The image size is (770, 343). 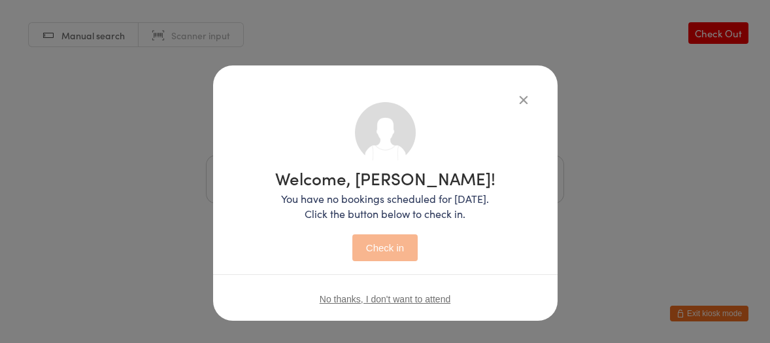 What do you see at coordinates (385, 299) in the screenshot?
I see `span: No thanks, I don't want to attend` at bounding box center [385, 299].